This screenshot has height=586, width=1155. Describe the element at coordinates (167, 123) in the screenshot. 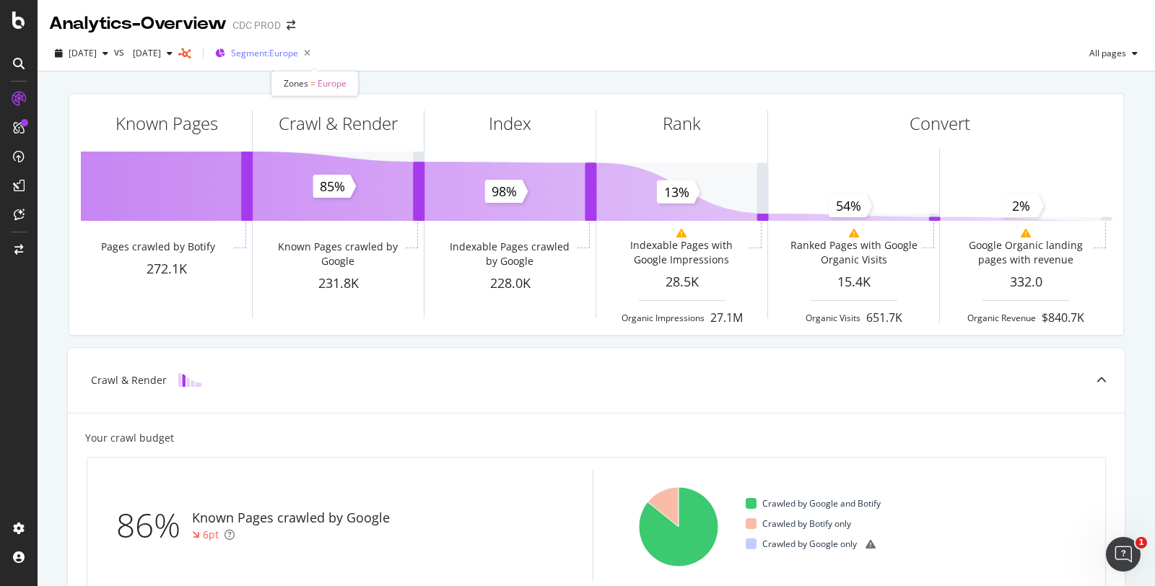

I see `div: Known Pages` at that location.